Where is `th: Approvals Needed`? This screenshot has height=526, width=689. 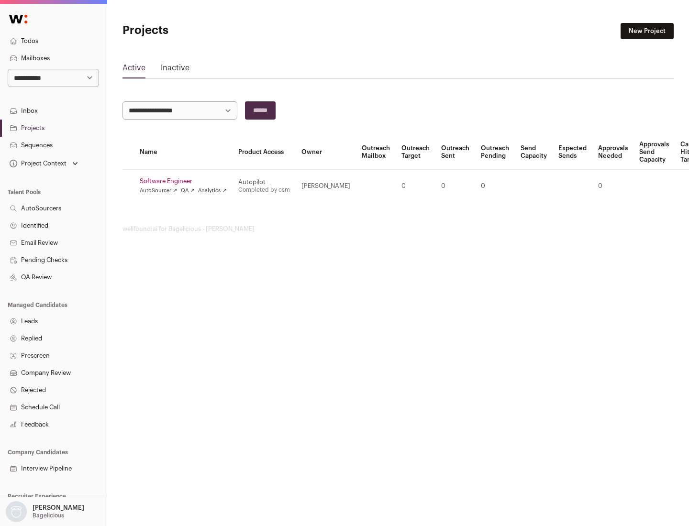
th: Approvals Needed is located at coordinates (613, 152).